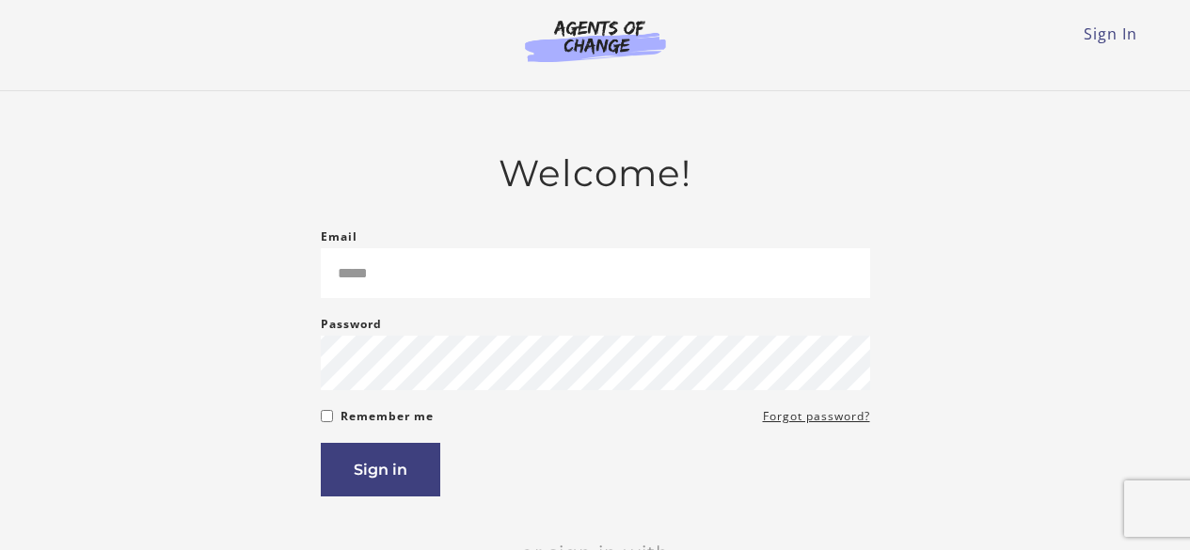  I want to click on label: Email, so click(339, 237).